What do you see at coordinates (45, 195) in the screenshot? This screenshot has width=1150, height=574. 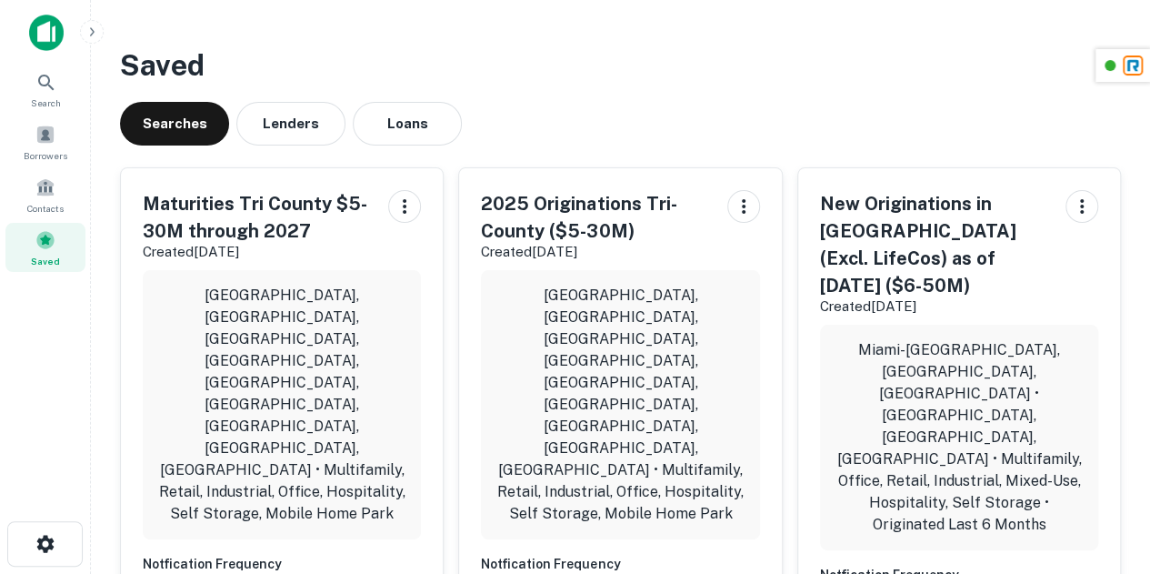 I see `a: Contacts` at bounding box center [45, 195].